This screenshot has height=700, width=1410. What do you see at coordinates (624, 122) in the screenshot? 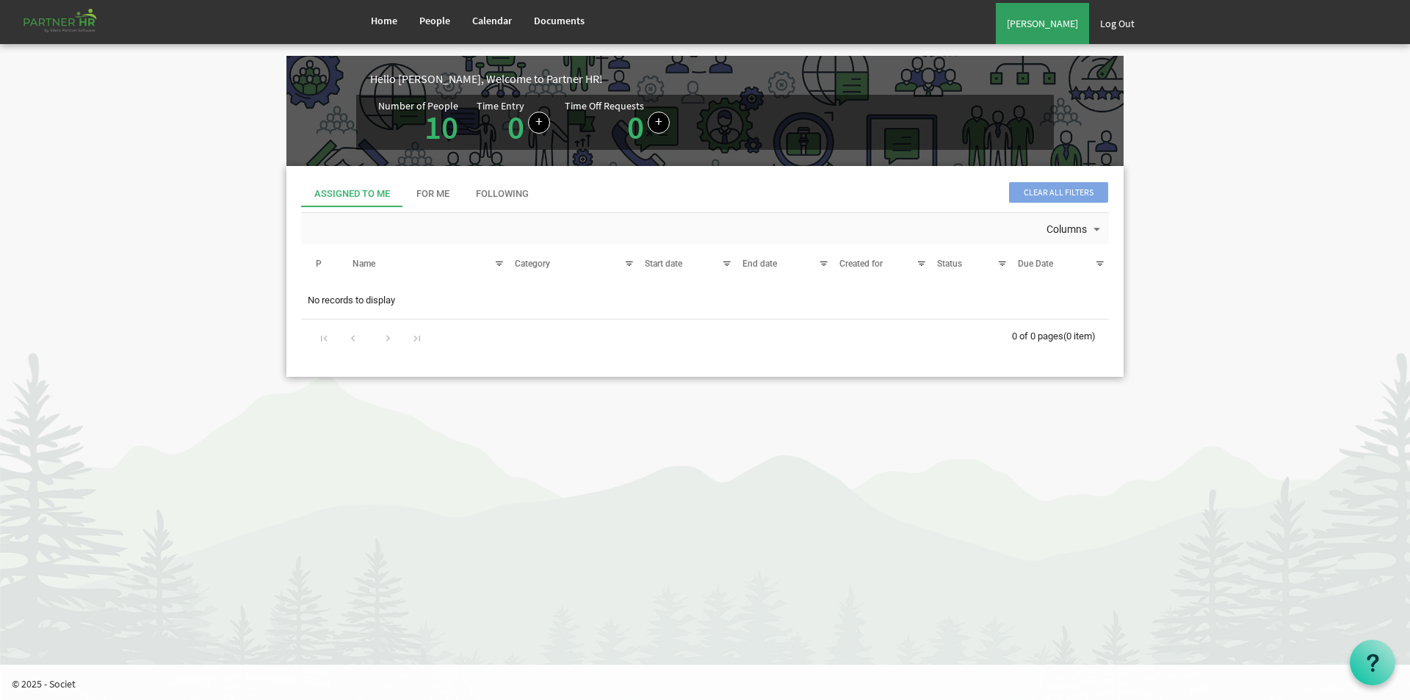
I see `div: Number of pending time-off requests` at bounding box center [624, 122].